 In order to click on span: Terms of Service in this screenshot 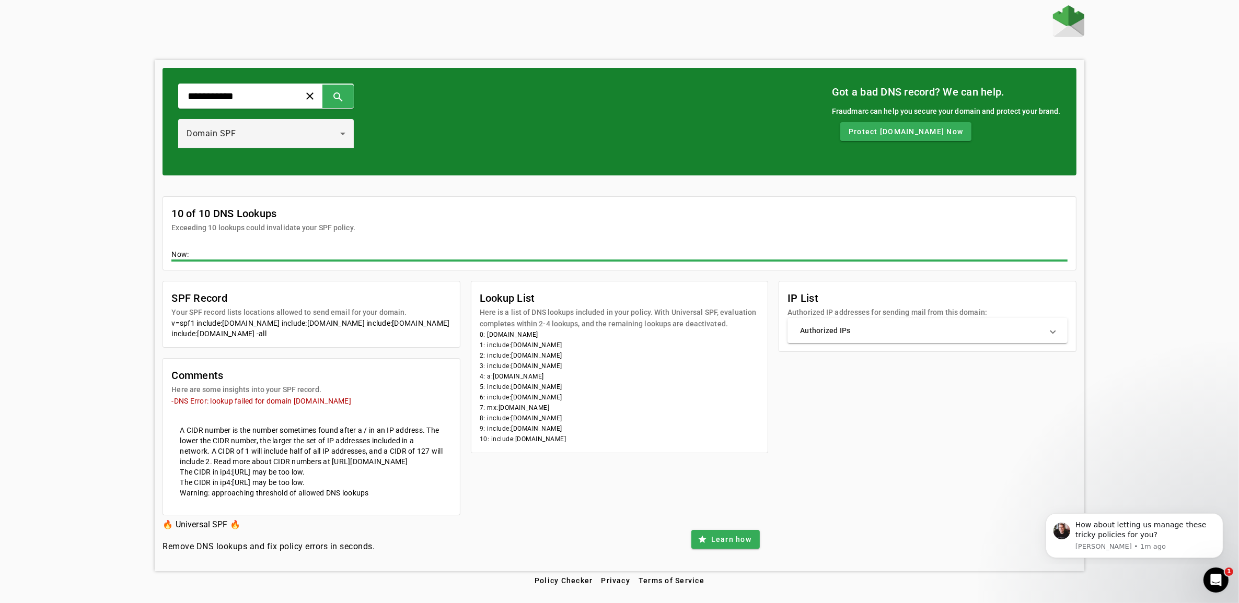, I will do `click(671, 581)`.